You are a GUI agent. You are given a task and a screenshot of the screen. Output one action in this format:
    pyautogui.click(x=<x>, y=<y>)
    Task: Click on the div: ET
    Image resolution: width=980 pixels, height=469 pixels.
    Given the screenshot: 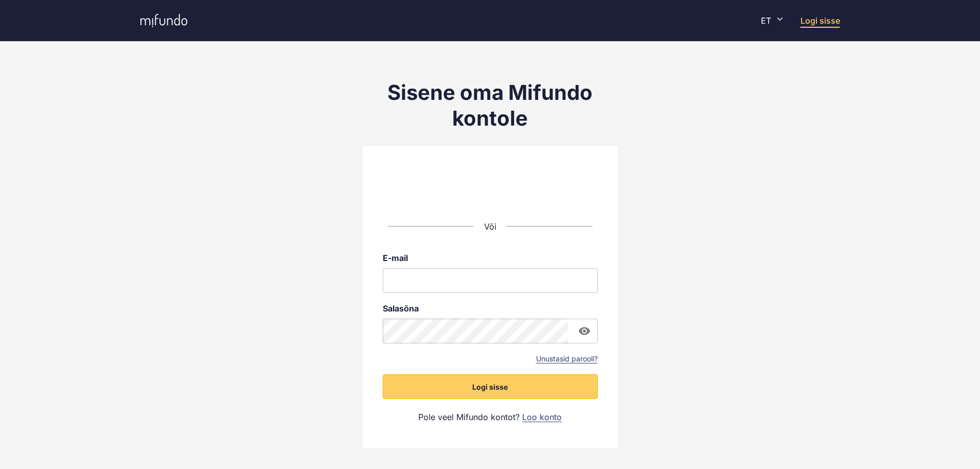 What is the action you would take?
    pyautogui.click(x=773, y=21)
    